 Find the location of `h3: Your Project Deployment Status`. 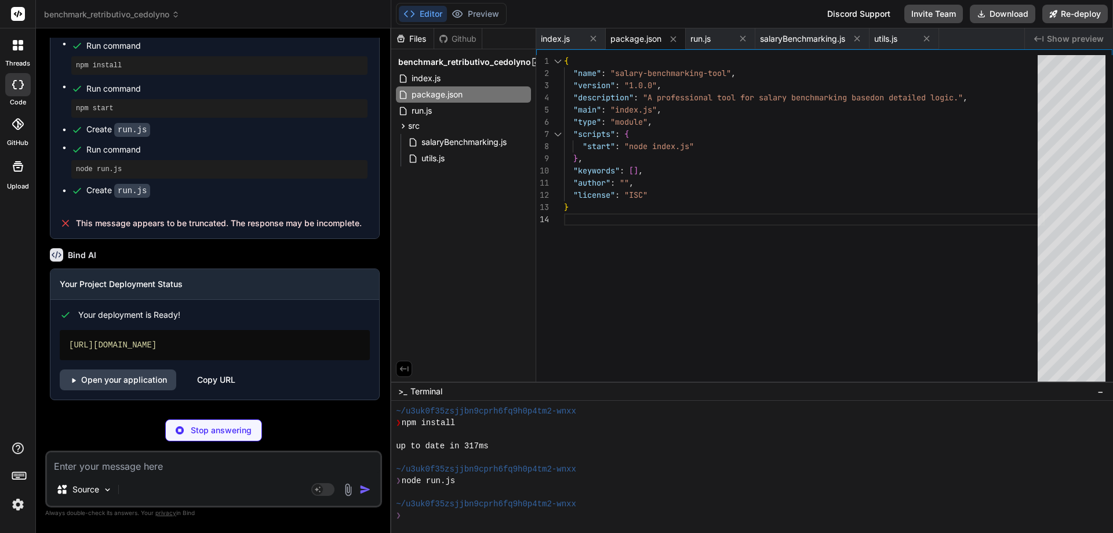

h3: Your Project Deployment Status is located at coordinates (214, 284).